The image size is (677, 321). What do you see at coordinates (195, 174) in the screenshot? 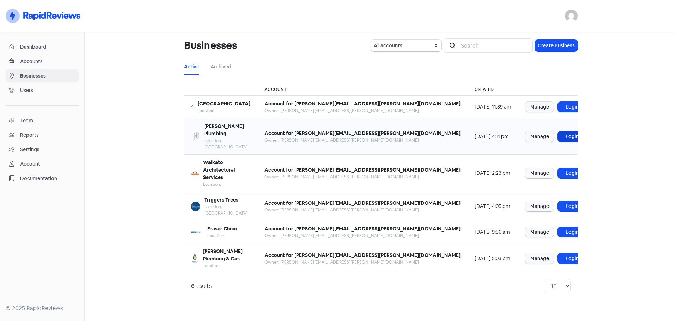
I see `img: 5ed734a3-4197-4476-a678-bd7785f61d00-250x250.png` at bounding box center [195, 174].